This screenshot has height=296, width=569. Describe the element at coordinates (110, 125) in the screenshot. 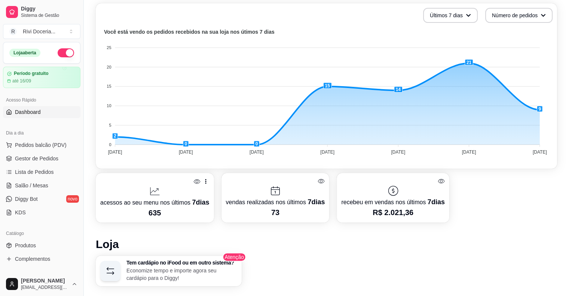

I see `tspan: 5` at that location.